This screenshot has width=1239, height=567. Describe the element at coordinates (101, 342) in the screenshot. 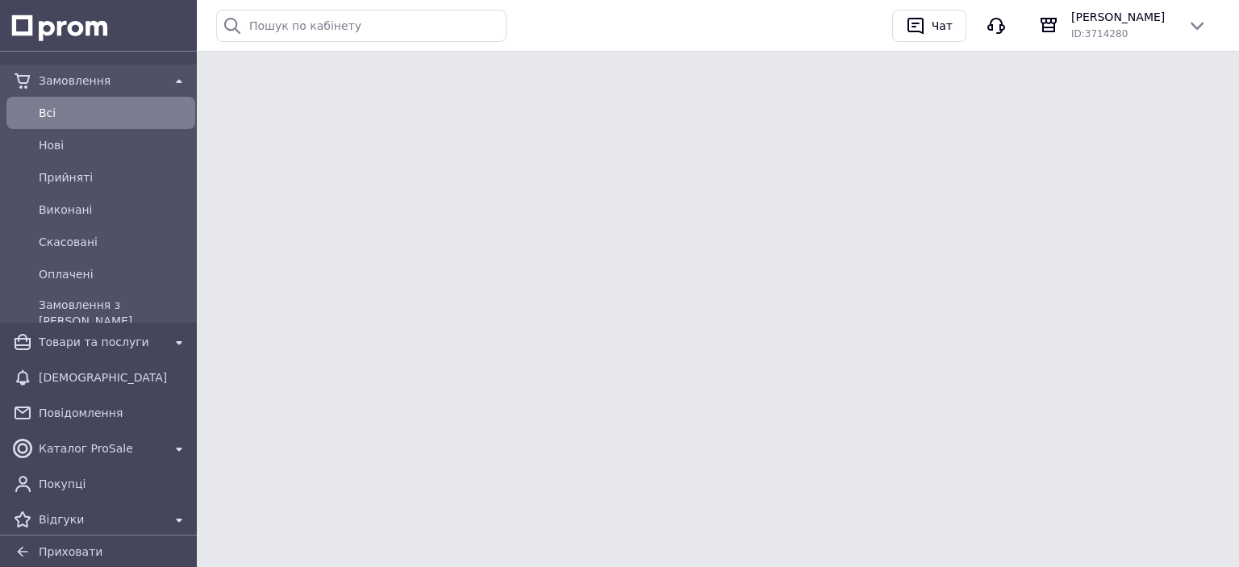

I see `span: Товари та послуги` at that location.